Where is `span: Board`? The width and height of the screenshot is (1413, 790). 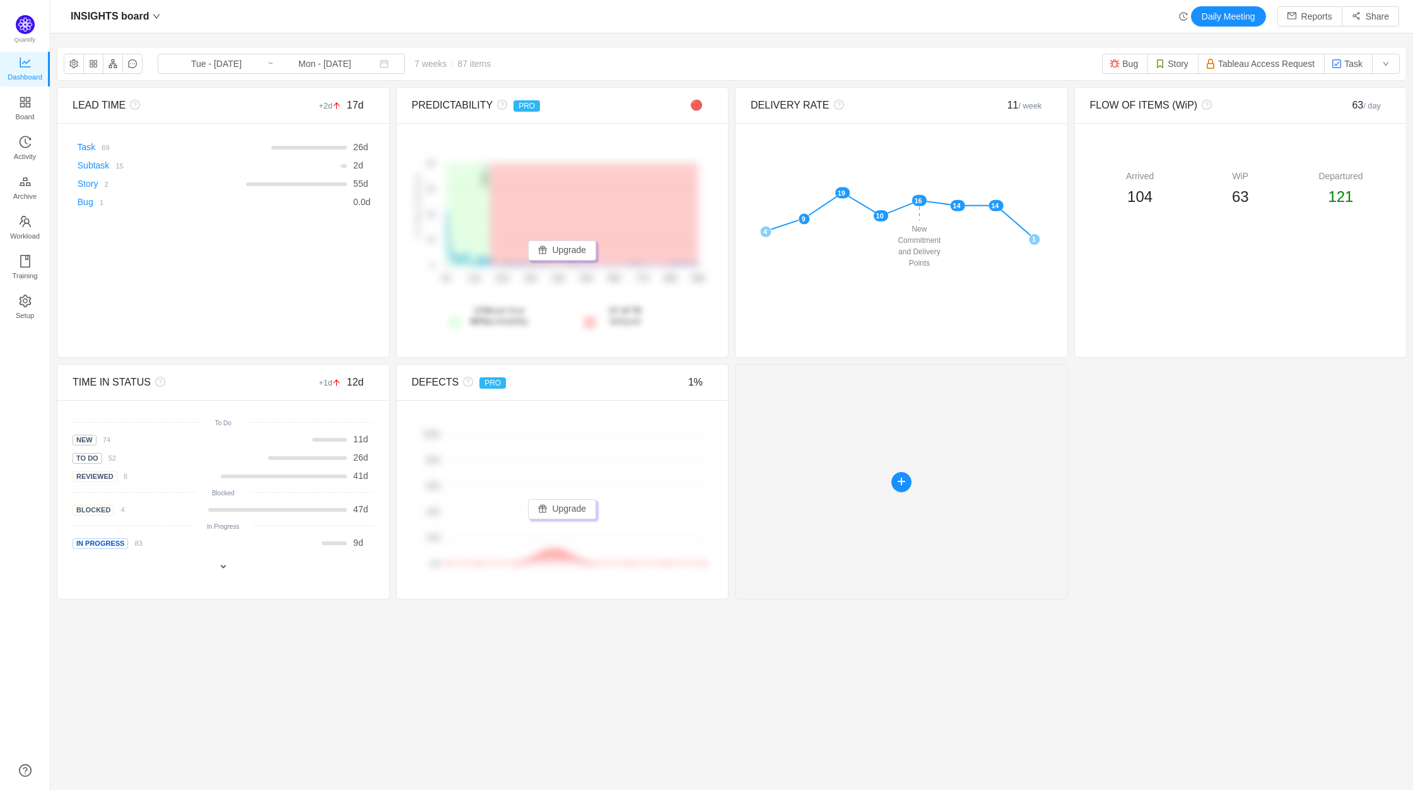 span: Board is located at coordinates (25, 117).